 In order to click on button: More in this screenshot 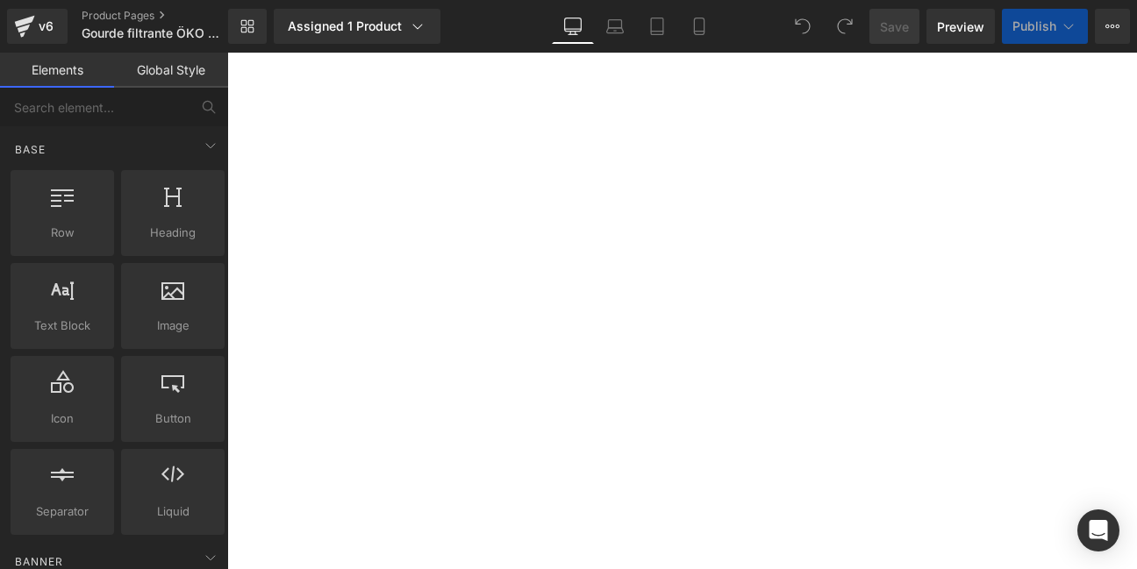, I will do `click(1112, 26)`.